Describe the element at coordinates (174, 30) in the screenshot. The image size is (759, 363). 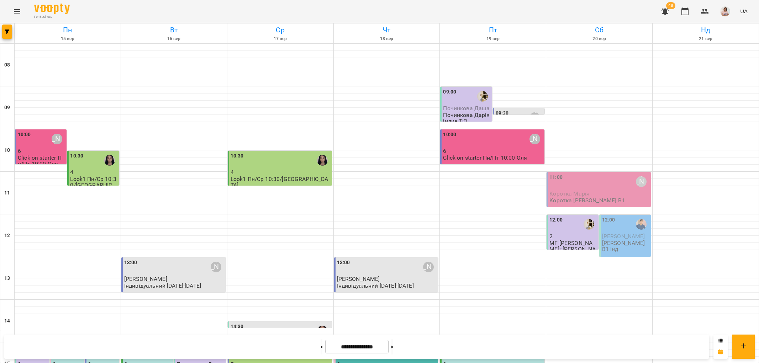
I see `h6: Вт` at that location.